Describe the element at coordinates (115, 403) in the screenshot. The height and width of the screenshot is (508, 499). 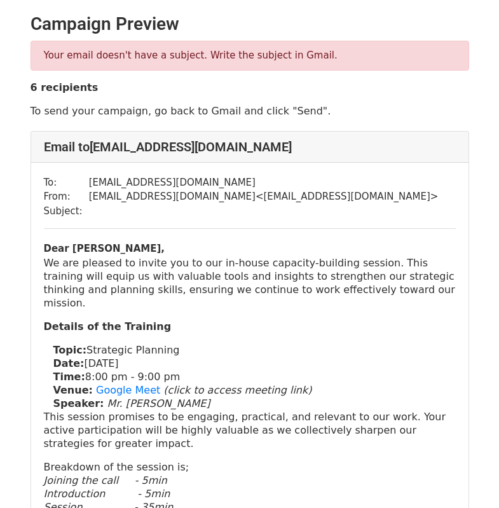
I see `i: Mr.` at that location.